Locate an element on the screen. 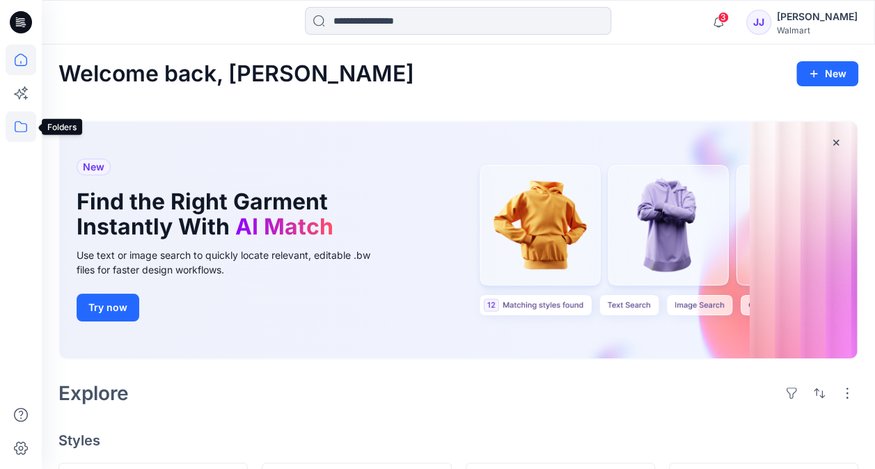 This screenshot has width=875, height=469. span: New is located at coordinates (93, 167).